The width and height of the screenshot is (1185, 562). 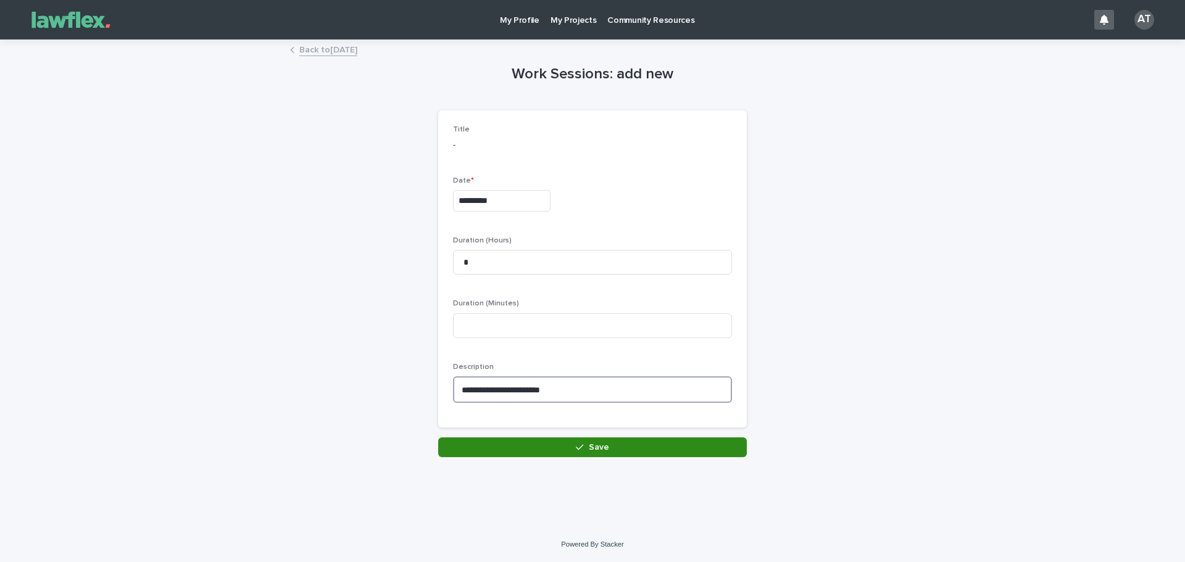 What do you see at coordinates (482, 241) in the screenshot?
I see `span: Duration (Hours)` at bounding box center [482, 241].